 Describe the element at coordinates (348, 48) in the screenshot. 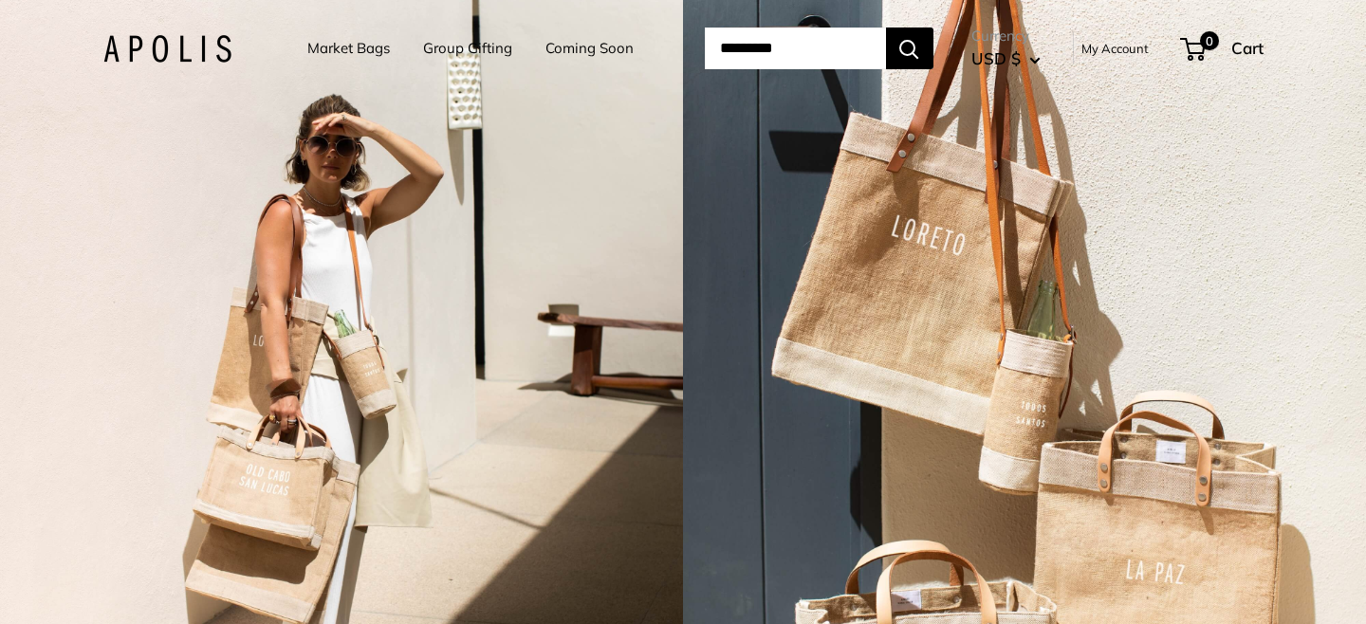

I see `a: Market Bags` at that location.